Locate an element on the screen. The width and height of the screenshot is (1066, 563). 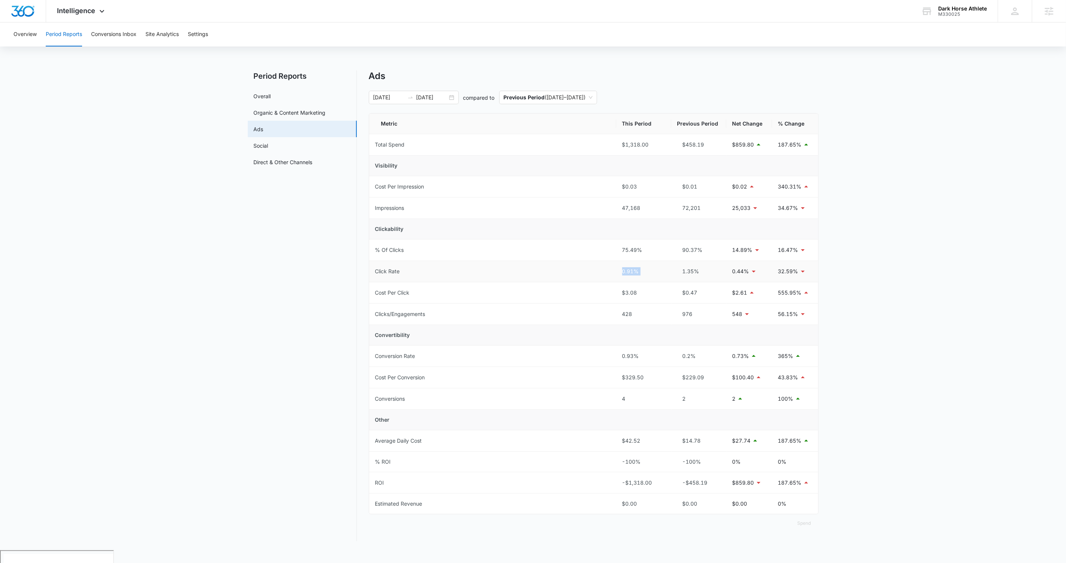
p: 34.67% is located at coordinates (788, 208).